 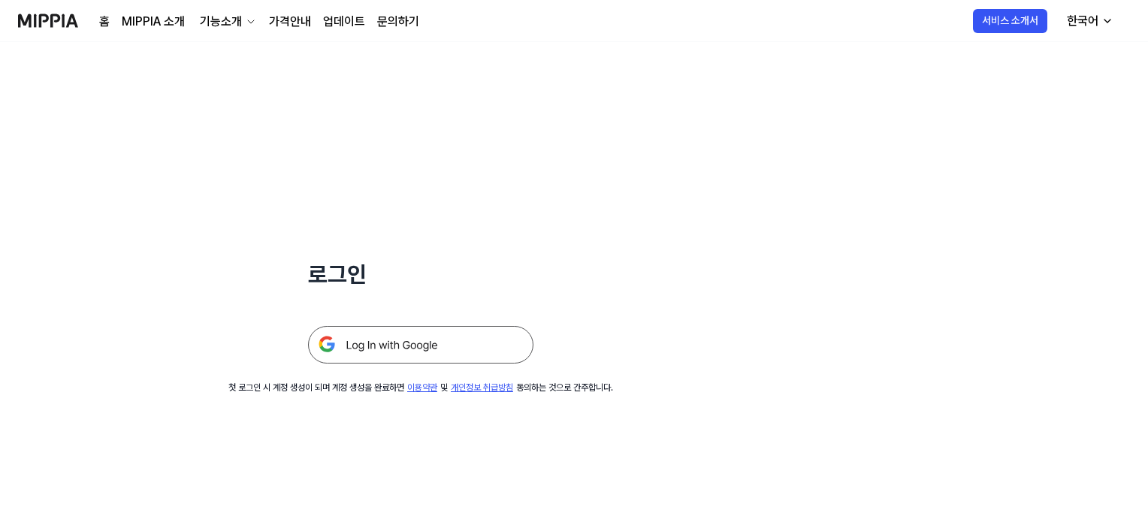 I want to click on a: MIPPIA 소개, so click(x=153, y=22).